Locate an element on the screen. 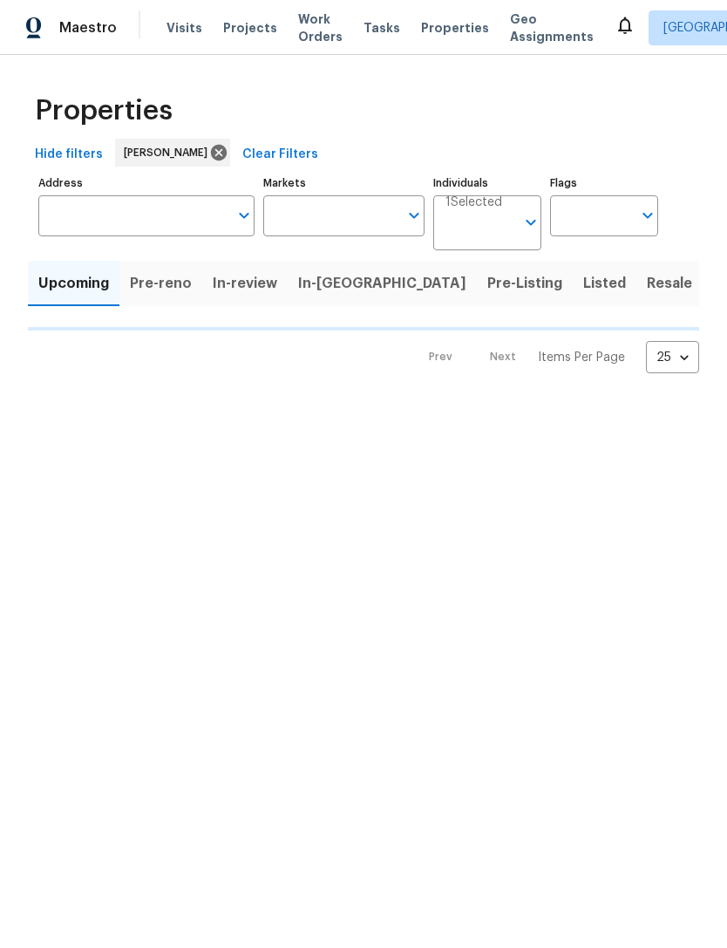  button: Hide filters is located at coordinates (69, 154).